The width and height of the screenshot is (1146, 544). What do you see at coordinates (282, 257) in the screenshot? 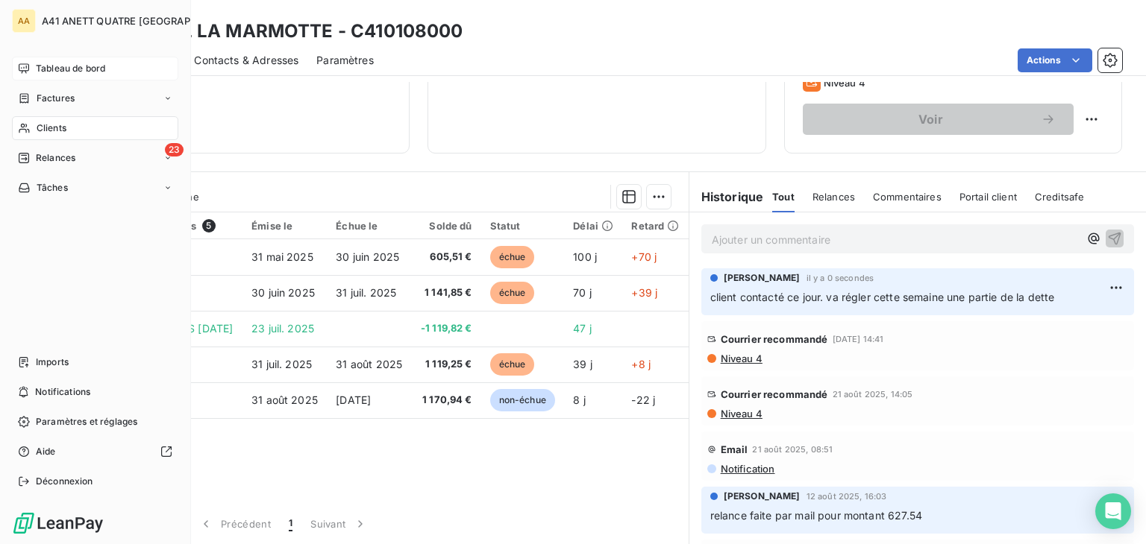
I see `span: 31 mai 2025` at bounding box center [282, 257].